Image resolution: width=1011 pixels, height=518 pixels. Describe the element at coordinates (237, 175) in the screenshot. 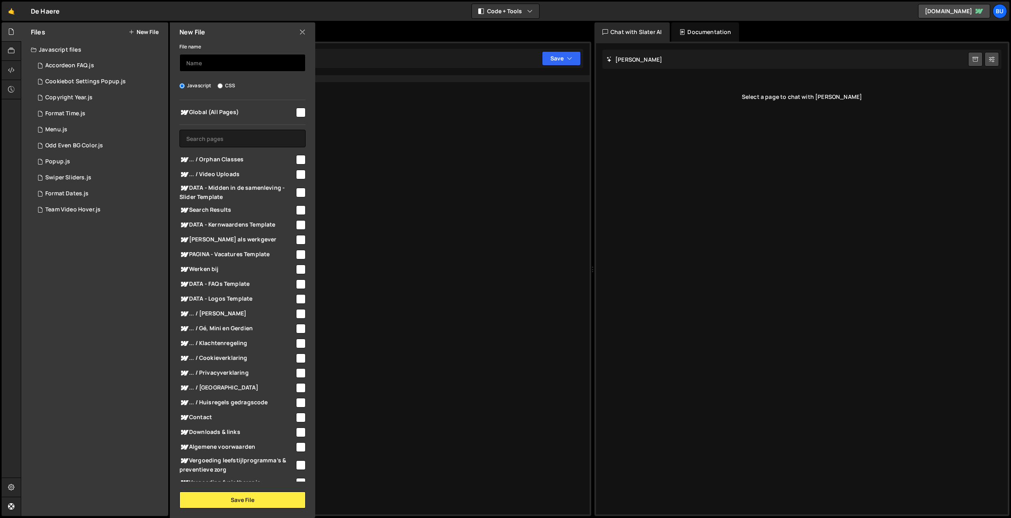

I see `span: ... / Video Uploads` at that location.